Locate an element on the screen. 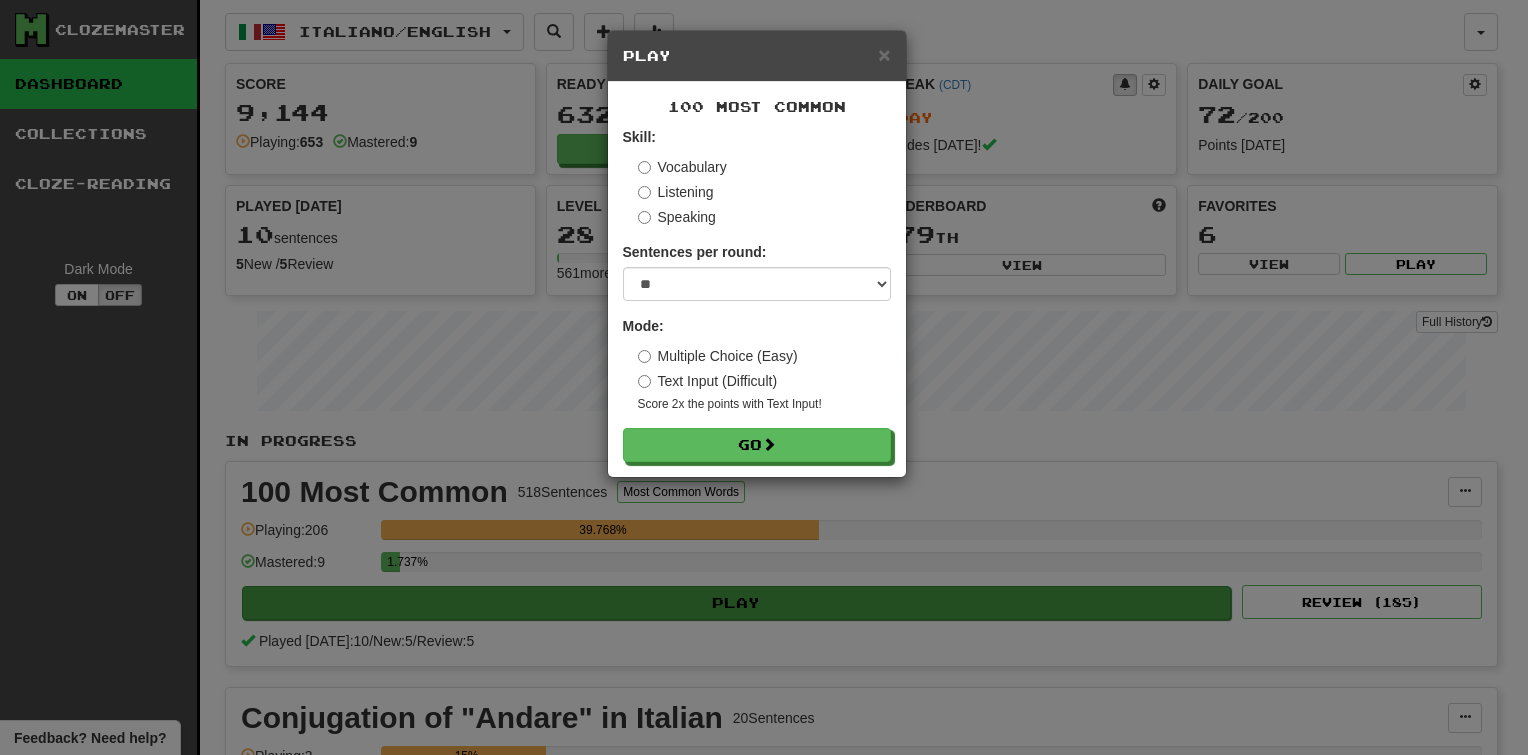 The width and height of the screenshot is (1528, 755). label: Multiple Choice (Easy) is located at coordinates (718, 356).